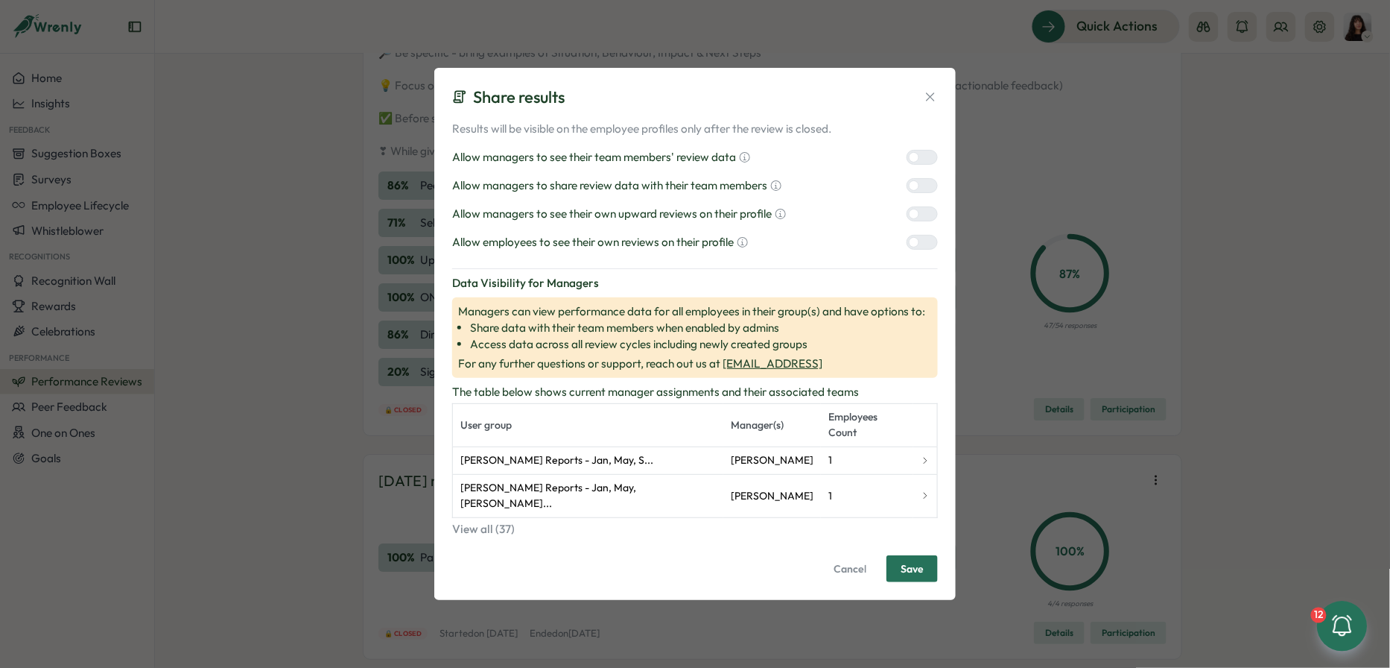  What do you see at coordinates (912, 568) in the screenshot?
I see `span: Save` at bounding box center [912, 568].